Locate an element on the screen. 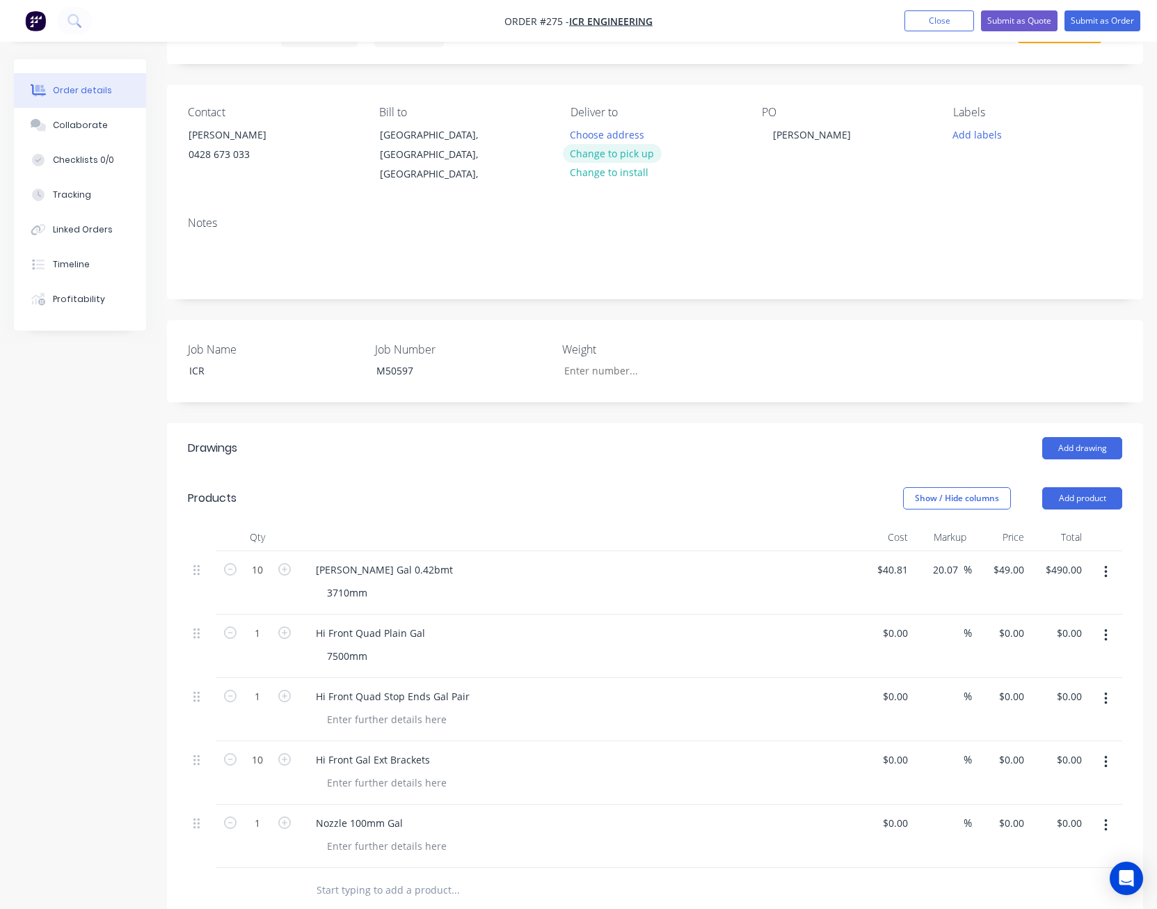 The width and height of the screenshot is (1157, 909). div: Hi Front Quad Plain Gal is located at coordinates (370, 633).